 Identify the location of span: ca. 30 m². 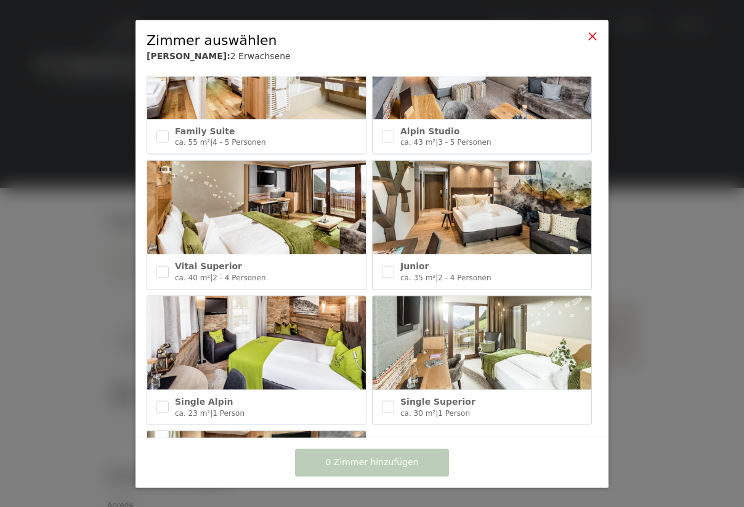
(418, 413).